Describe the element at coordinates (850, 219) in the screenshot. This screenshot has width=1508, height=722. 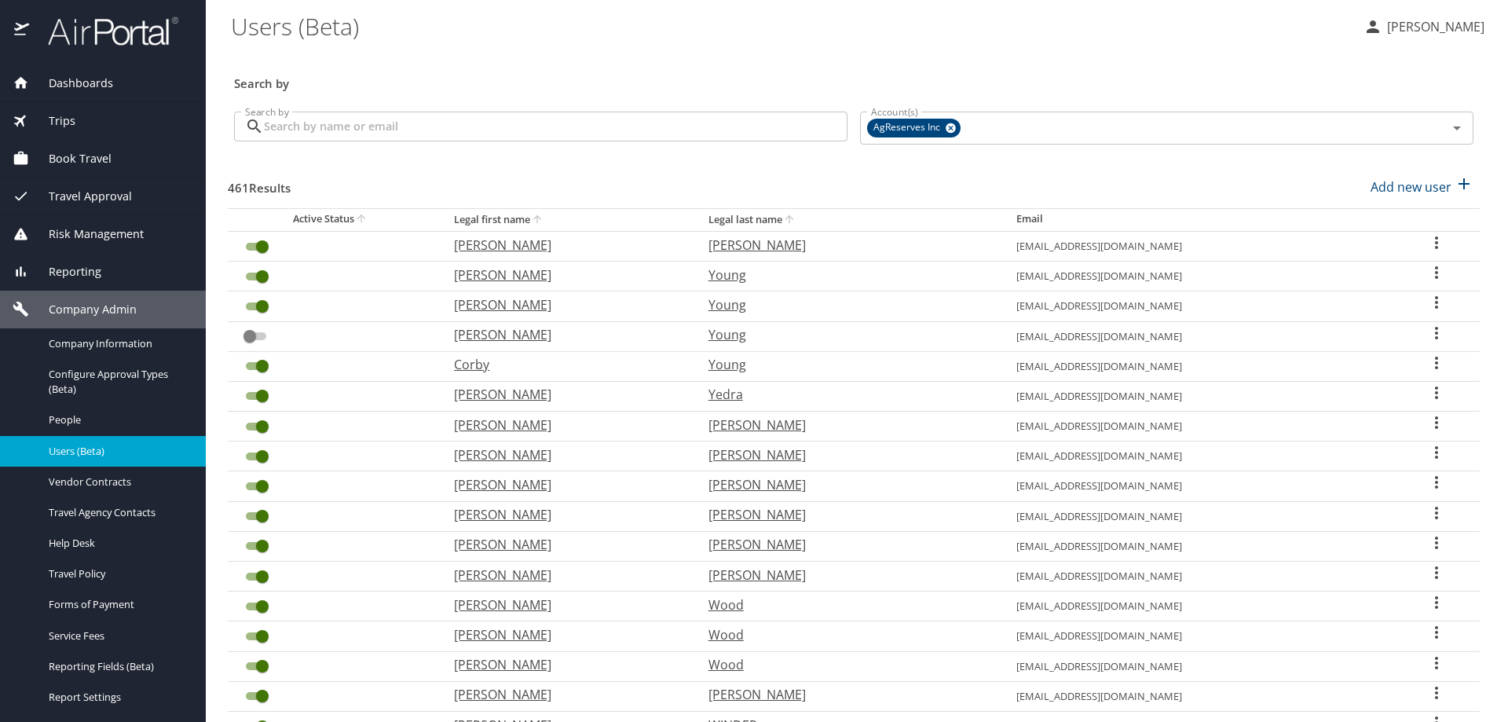
I see `th: Legal last name` at that location.